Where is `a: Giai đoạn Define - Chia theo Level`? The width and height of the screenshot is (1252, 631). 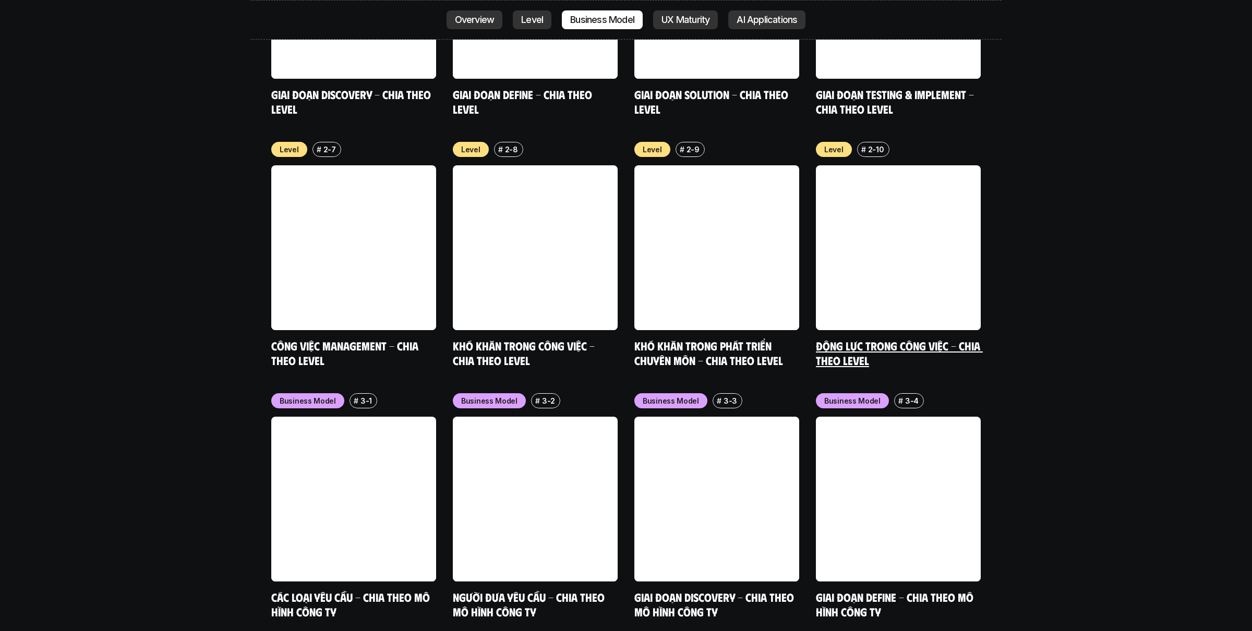 a: Giai đoạn Define - Chia theo Level is located at coordinates (524, 101).